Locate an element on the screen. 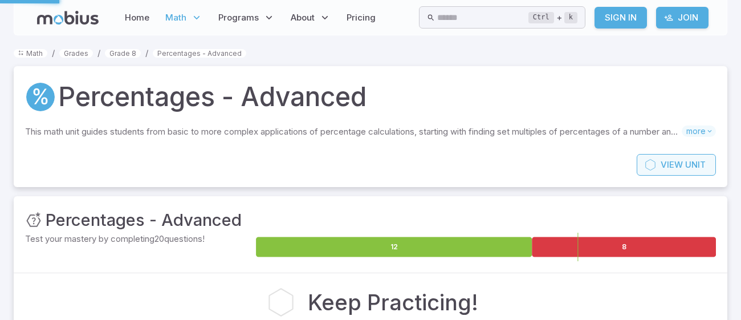 The width and height of the screenshot is (741, 320). p: Test your mastery by completing 20 questions! is located at coordinates (139, 239).